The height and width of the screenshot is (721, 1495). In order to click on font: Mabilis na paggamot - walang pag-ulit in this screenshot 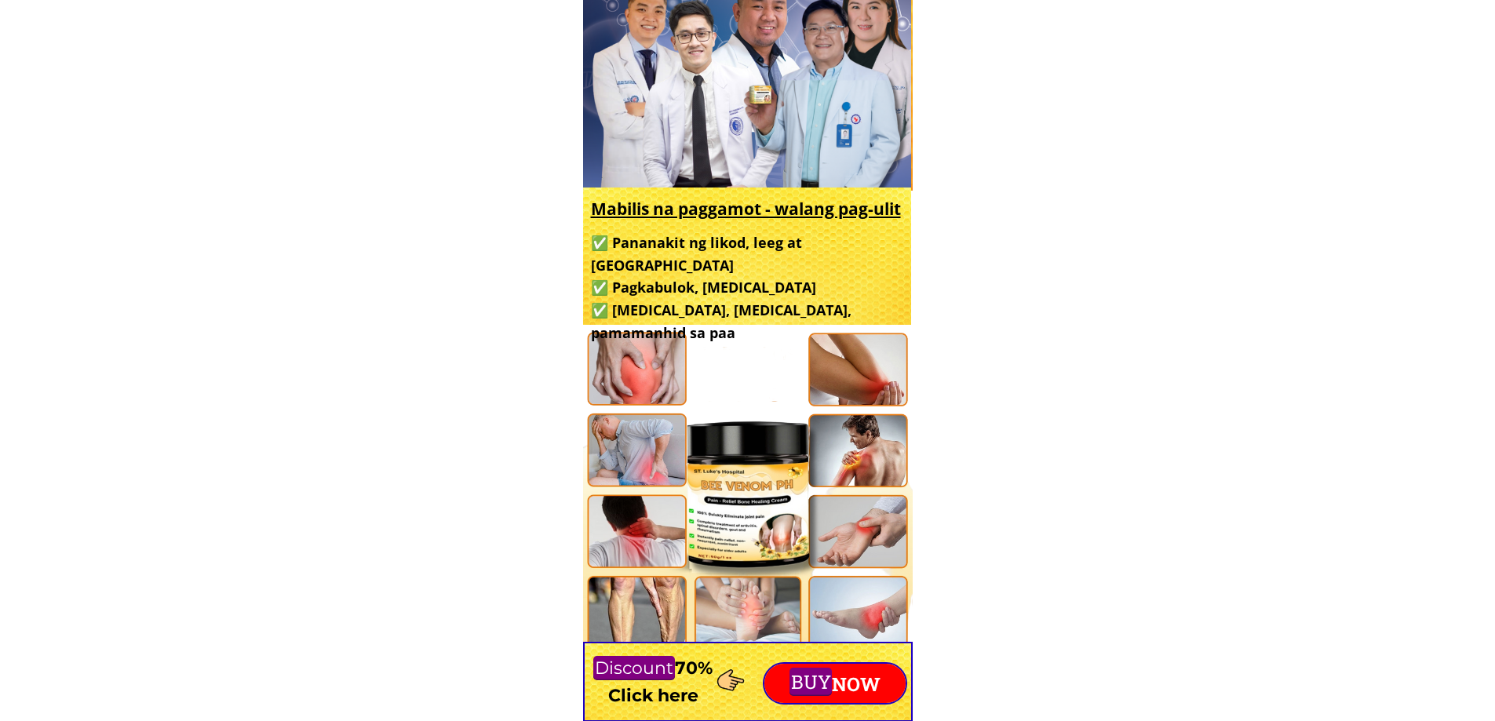, I will do `click(745, 209)`.